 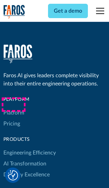 What do you see at coordinates (13, 176) in the screenshot?
I see `button: Cookie Settings` at bounding box center [13, 176].